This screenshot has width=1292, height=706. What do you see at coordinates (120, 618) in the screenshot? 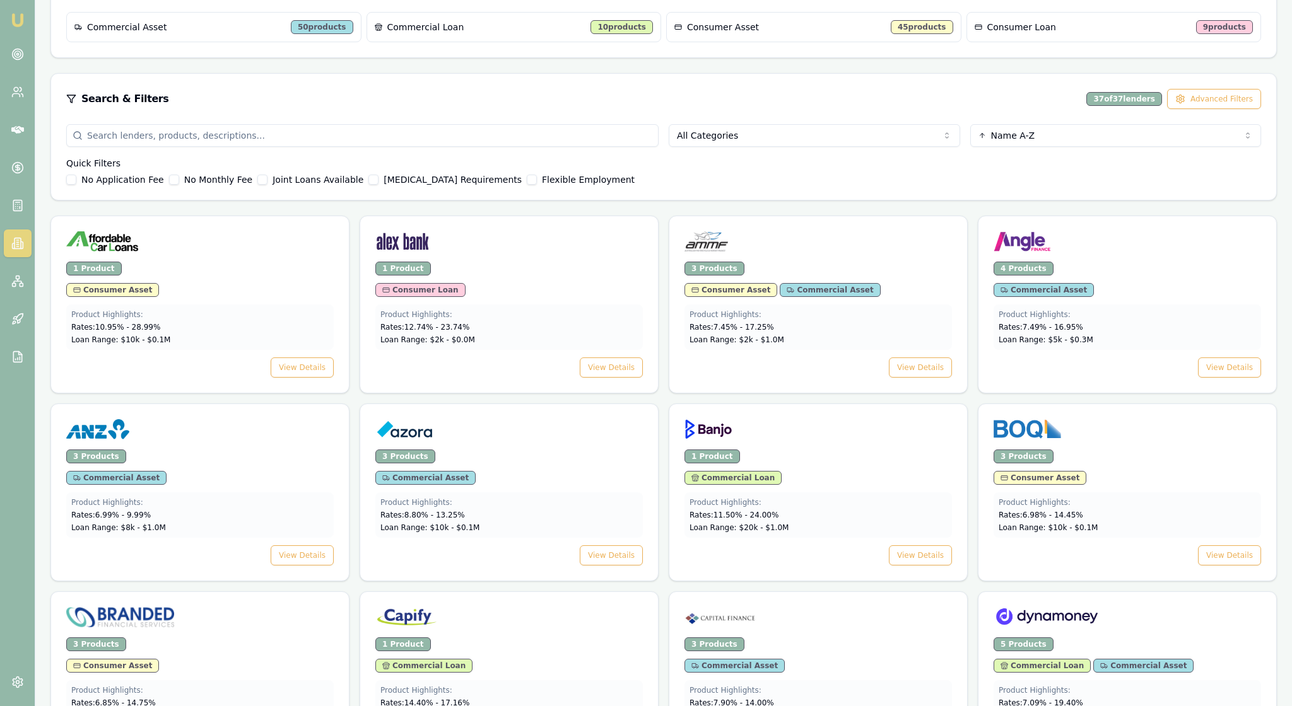
I see `img: Branded Financial Services logo` at bounding box center [120, 618].